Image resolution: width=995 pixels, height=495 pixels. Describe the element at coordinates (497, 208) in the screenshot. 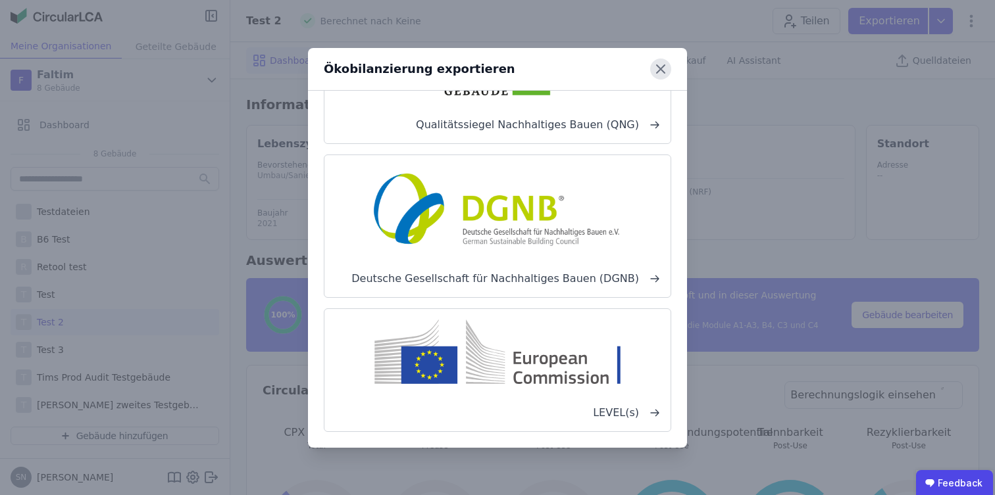

I see `img: dgnb-1` at that location.